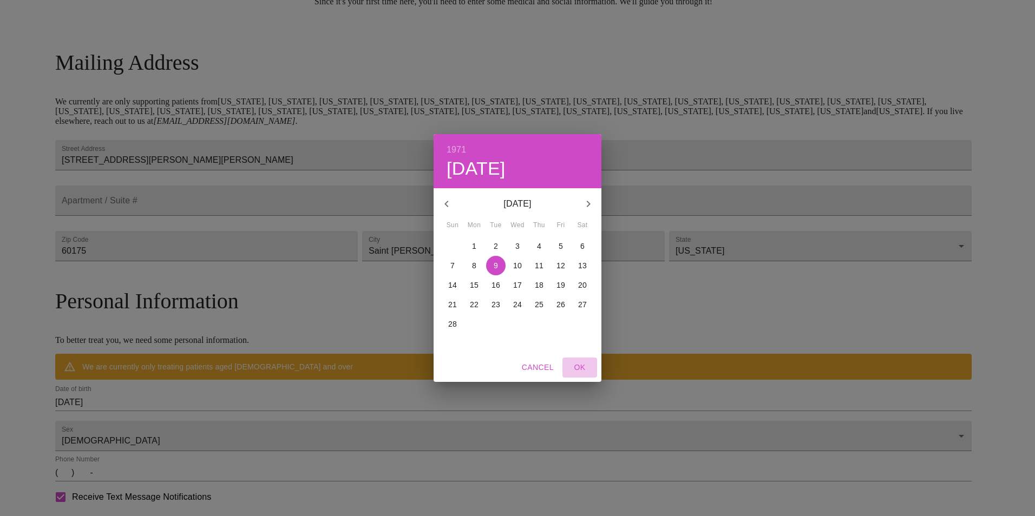 This screenshot has height=516, width=1035. What do you see at coordinates (537, 367) in the screenshot?
I see `span: Cancel` at bounding box center [537, 367].